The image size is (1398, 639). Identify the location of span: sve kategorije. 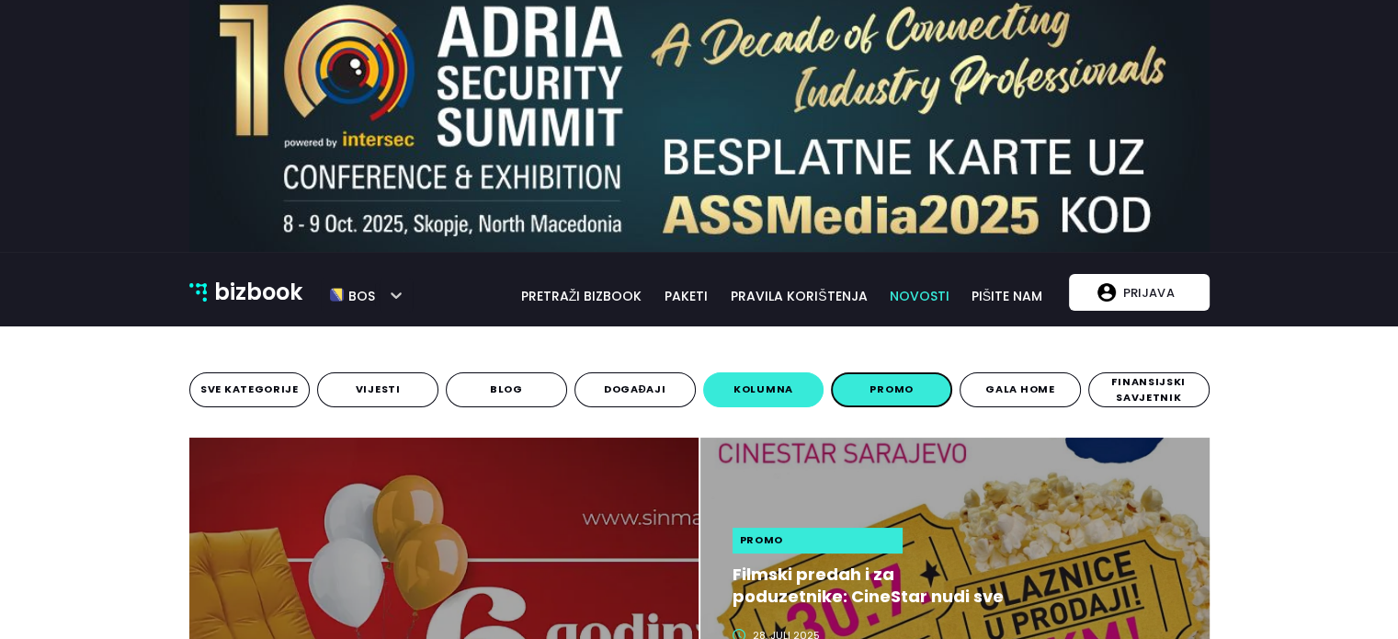
(249, 389).